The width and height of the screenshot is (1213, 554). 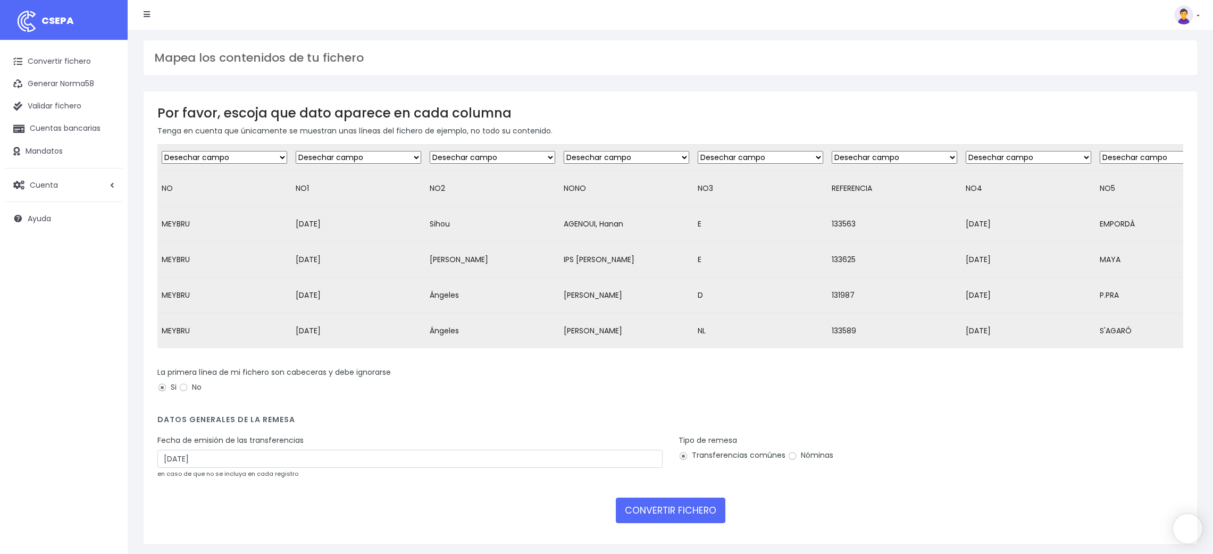 What do you see at coordinates (895, 260) in the screenshot?
I see `td: 133625` at bounding box center [895, 260].